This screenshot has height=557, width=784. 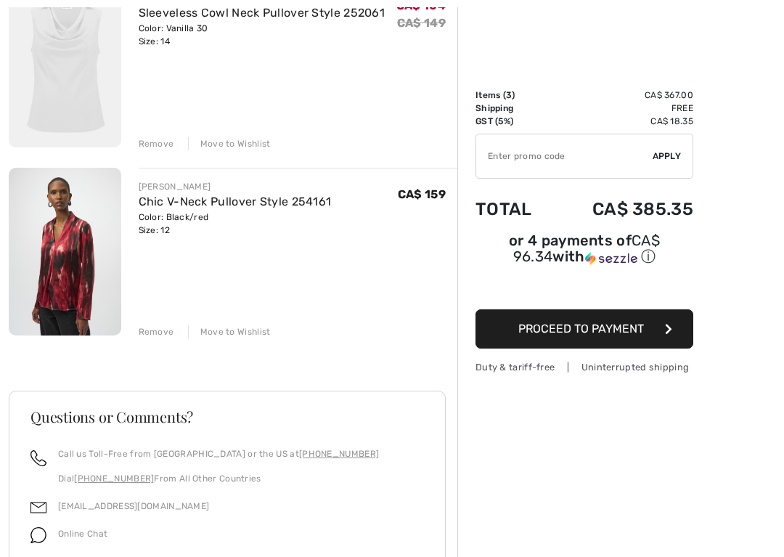 I want to click on img: chat, so click(x=38, y=535).